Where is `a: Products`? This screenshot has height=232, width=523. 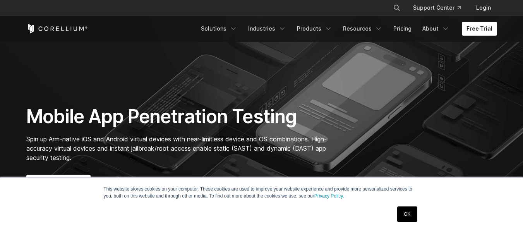 a: Products is located at coordinates (314, 29).